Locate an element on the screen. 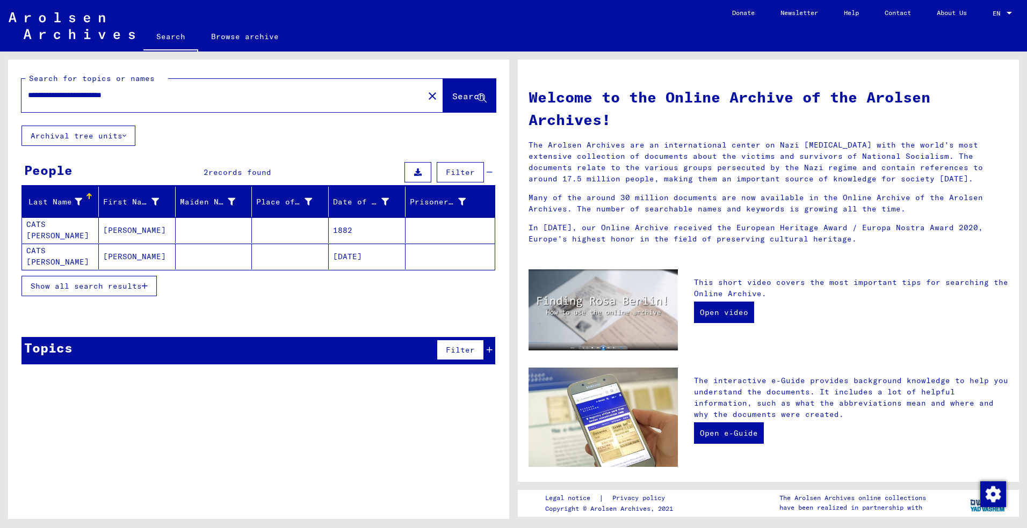  img: Change consent is located at coordinates (993, 495).